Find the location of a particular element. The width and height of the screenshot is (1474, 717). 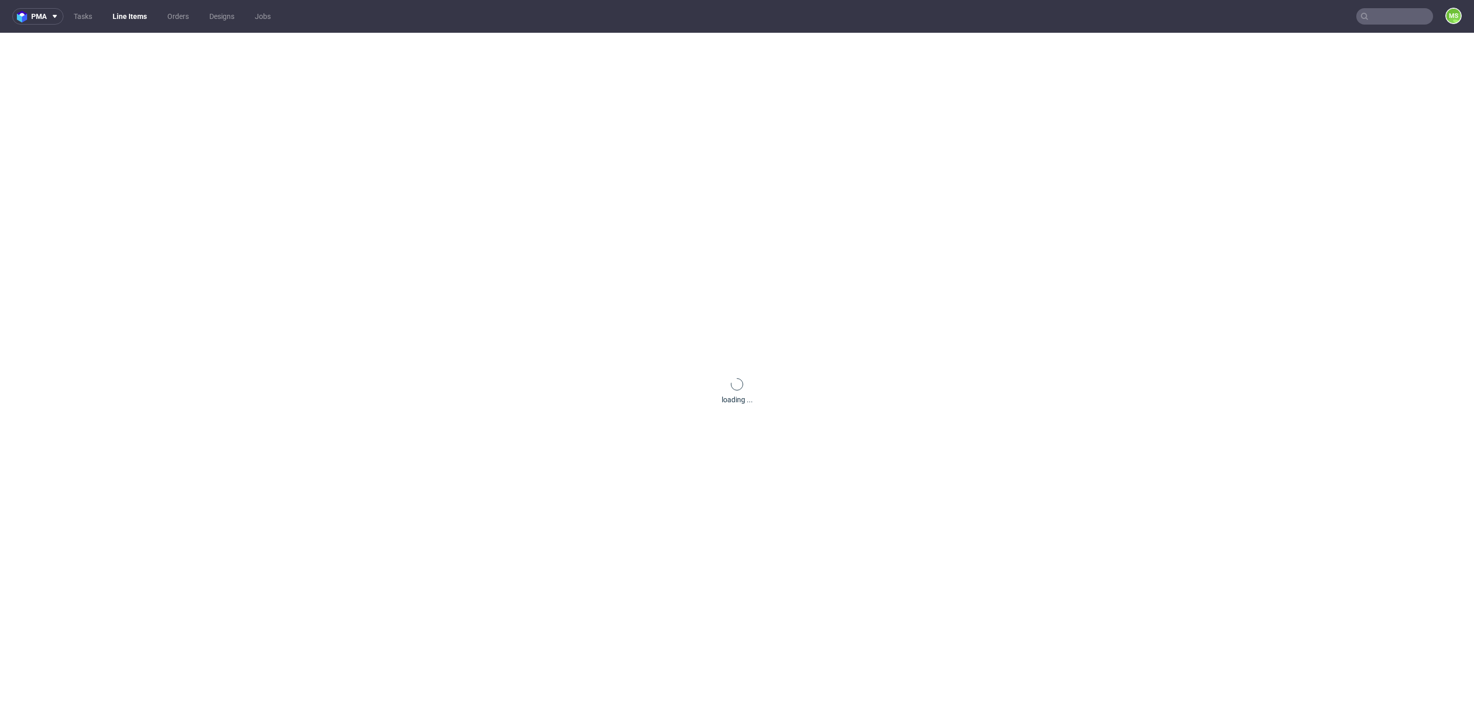

div: loading ... is located at coordinates (737, 400).